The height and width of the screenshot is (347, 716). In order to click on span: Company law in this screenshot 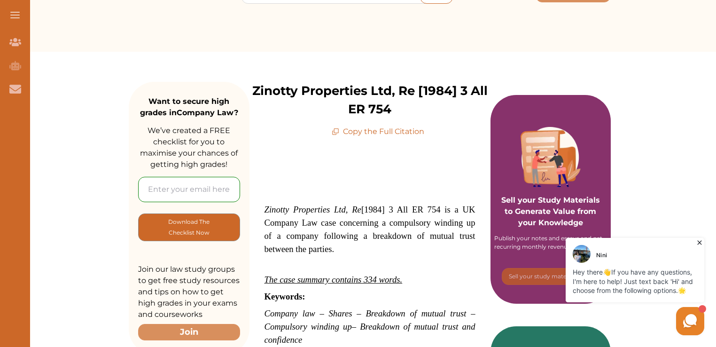, I will do `click(290, 313)`.